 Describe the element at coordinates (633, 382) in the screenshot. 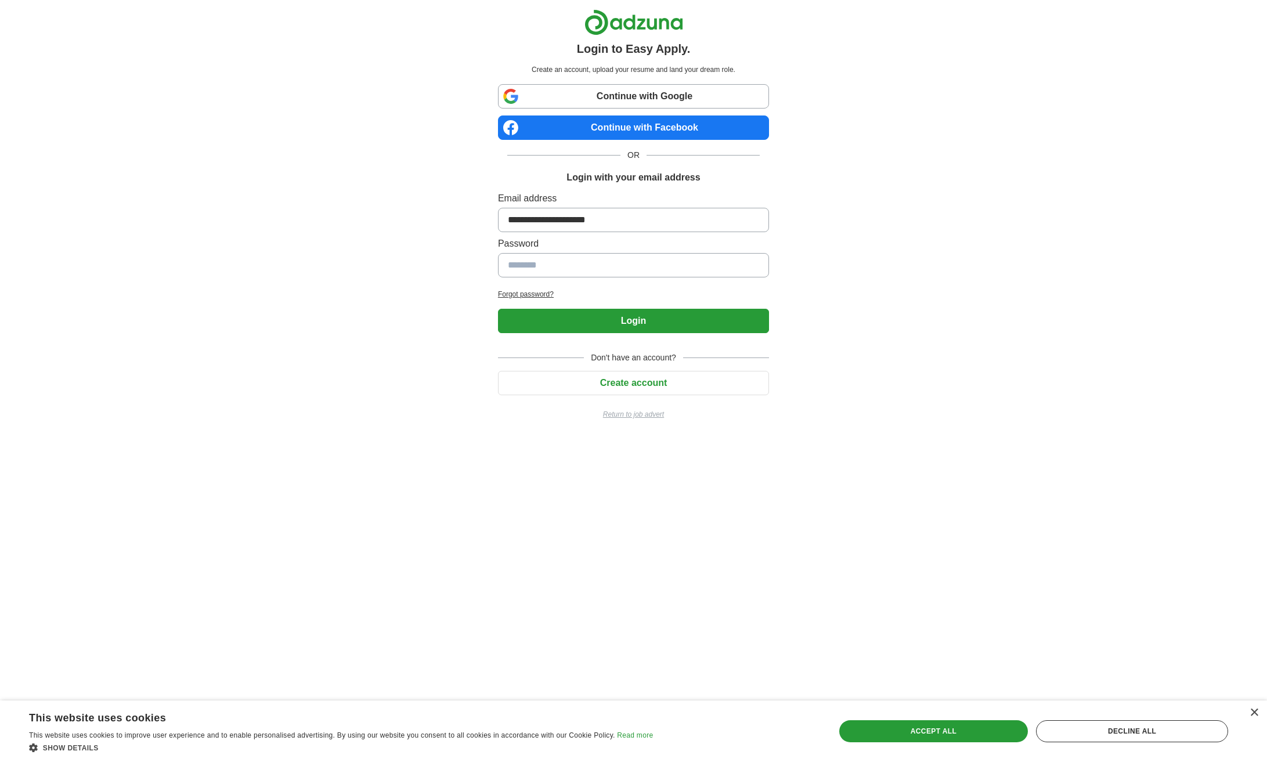

I see `a: Create account` at that location.